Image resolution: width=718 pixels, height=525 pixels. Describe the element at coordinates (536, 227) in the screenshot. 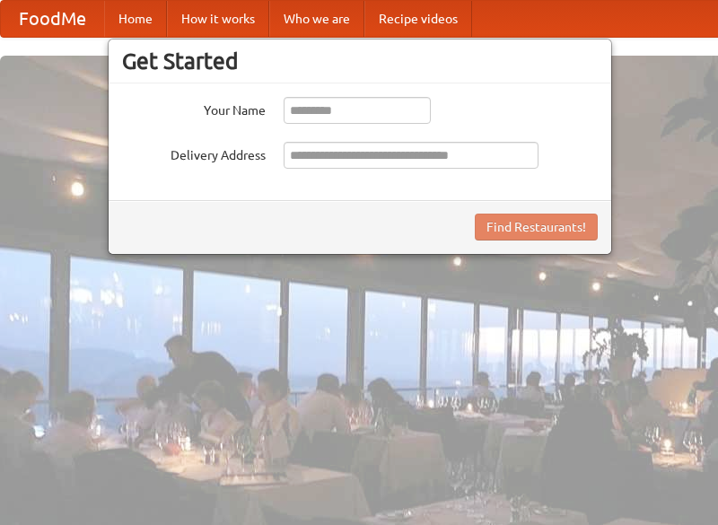

I see `button: Find Restaurants!` at that location.